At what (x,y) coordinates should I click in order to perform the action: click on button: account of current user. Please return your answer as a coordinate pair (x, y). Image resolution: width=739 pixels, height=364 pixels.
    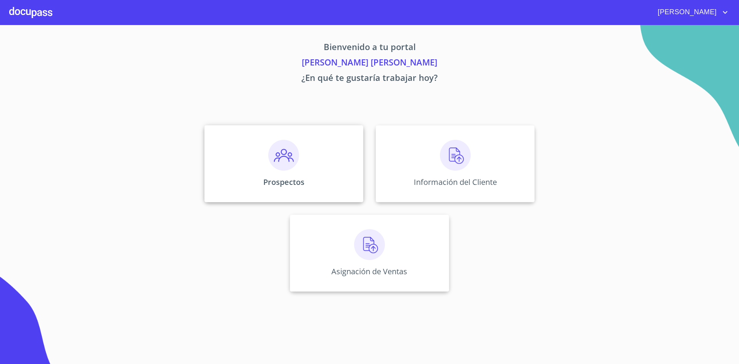
    Looking at the image, I should click on (691, 12).